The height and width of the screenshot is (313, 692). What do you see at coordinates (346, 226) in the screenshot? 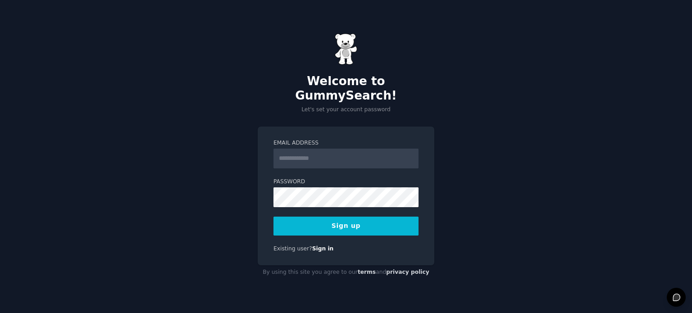
I see `button: Sign up` at bounding box center [346, 226].